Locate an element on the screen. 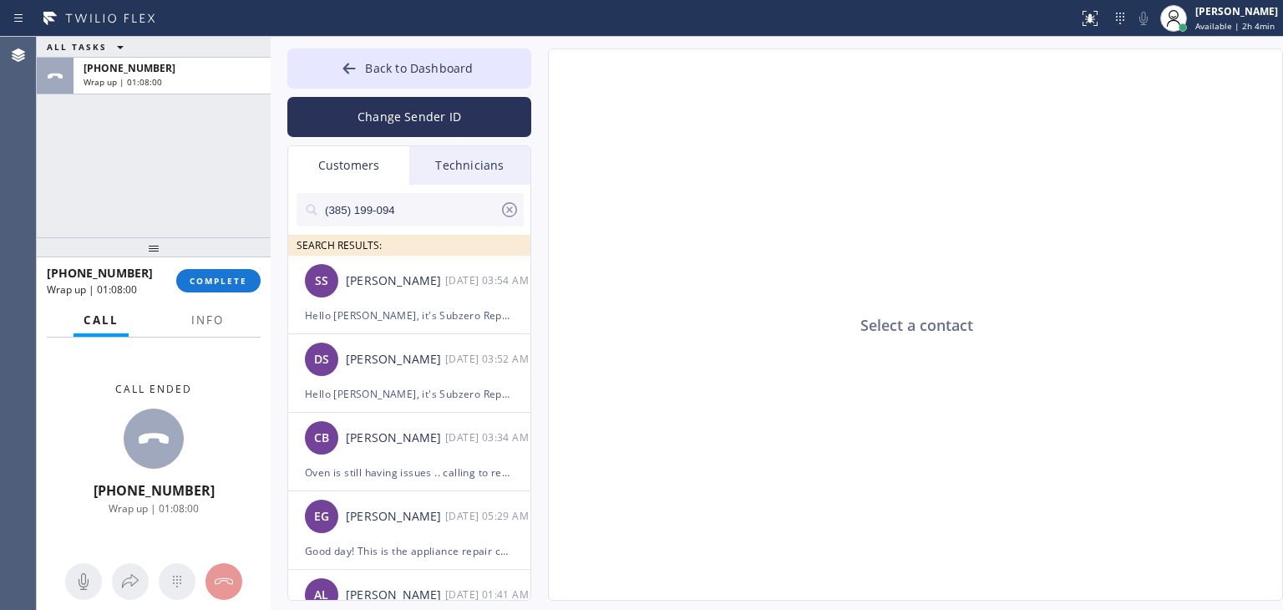 The width and height of the screenshot is (1283, 610). div: Customers is located at coordinates (348, 165).